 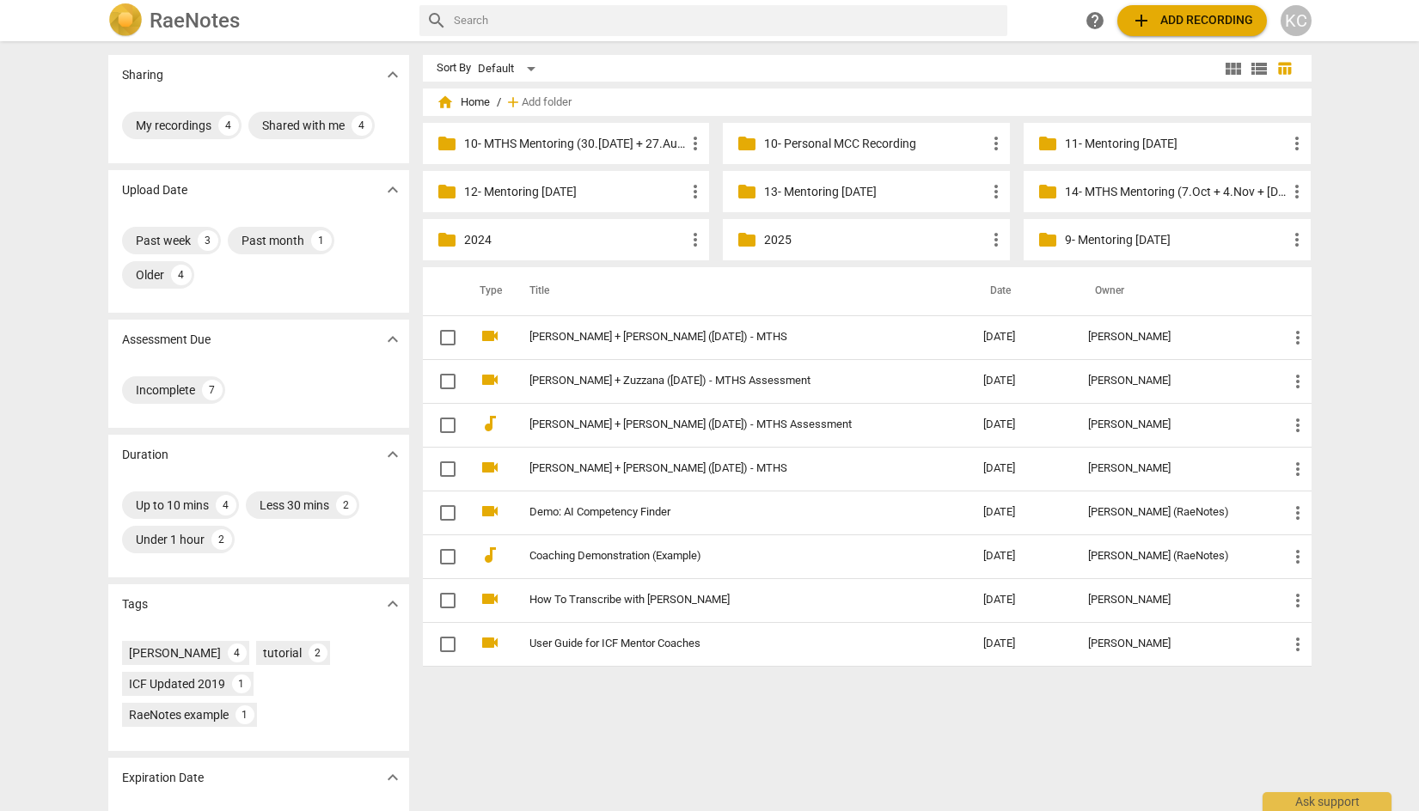 I want to click on p: Upload Date, so click(x=155, y=190).